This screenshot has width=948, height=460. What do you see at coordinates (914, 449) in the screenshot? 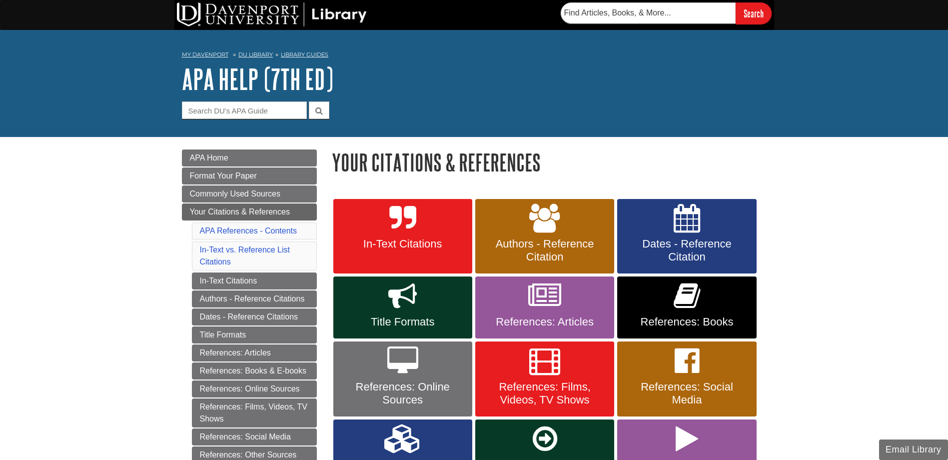
I see `button: Email Library` at bounding box center [914, 449].